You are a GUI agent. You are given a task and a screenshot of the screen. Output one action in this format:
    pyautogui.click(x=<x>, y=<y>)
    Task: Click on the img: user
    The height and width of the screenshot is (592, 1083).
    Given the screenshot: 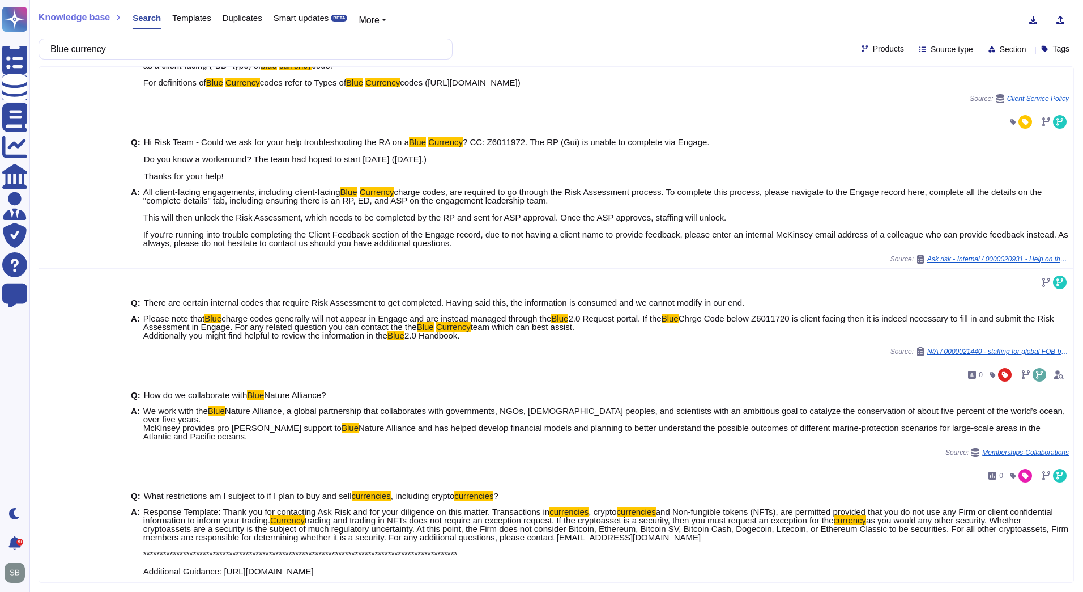 What is the action you would take?
    pyautogui.click(x=15, y=572)
    